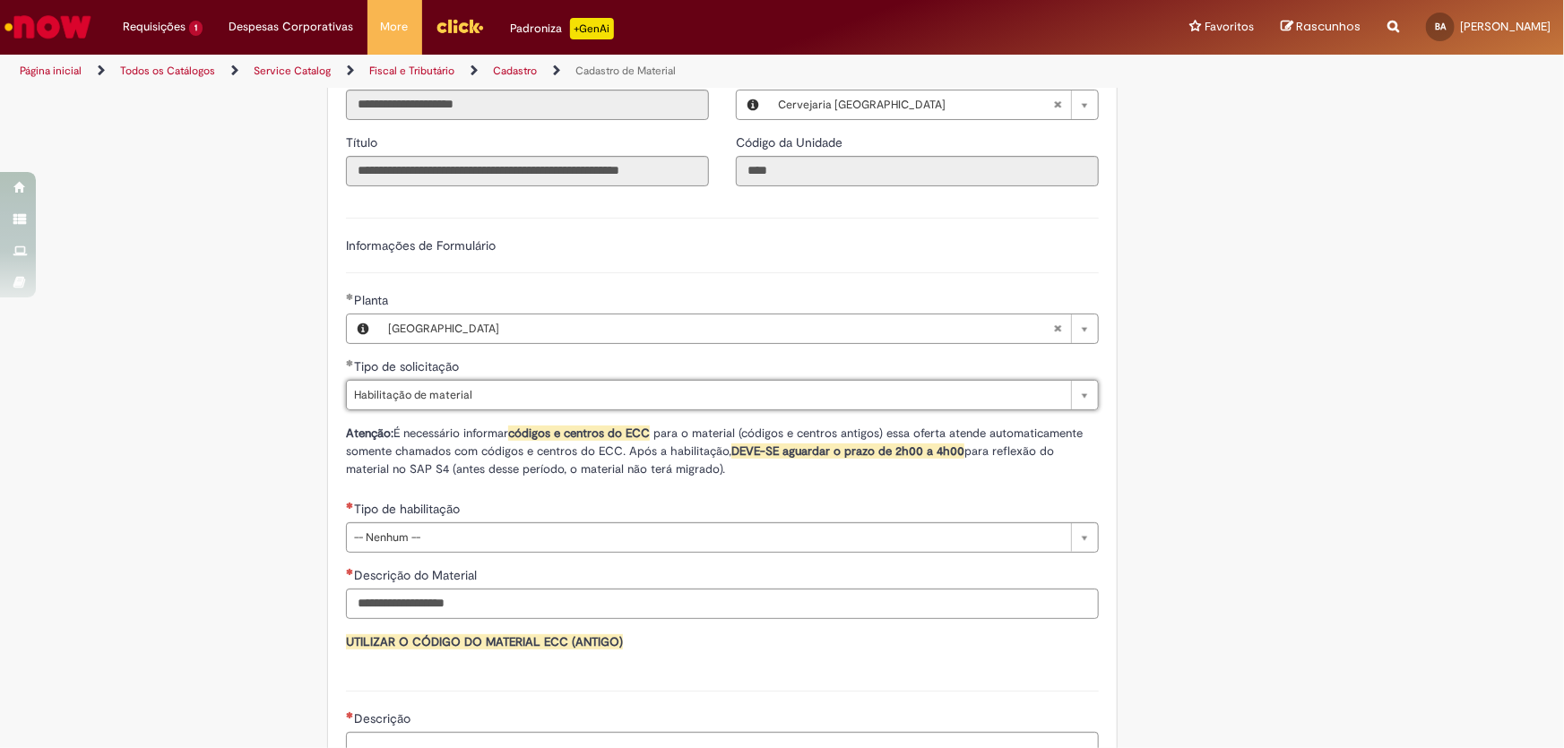 This screenshot has height=748, width=1564. I want to click on span: Somente leitura - Código da Unidade, so click(790, 142).